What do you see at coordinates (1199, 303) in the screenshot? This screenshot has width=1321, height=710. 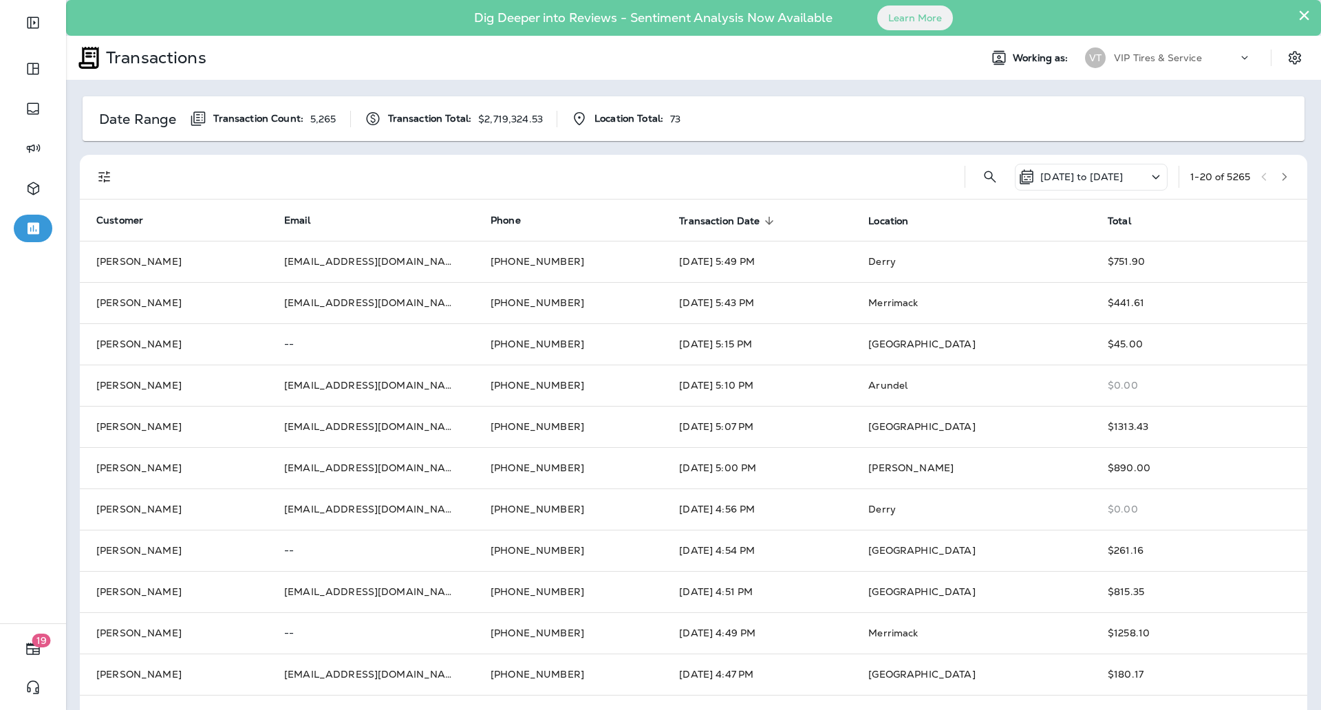 I see `td: $441.61` at bounding box center [1199, 303].